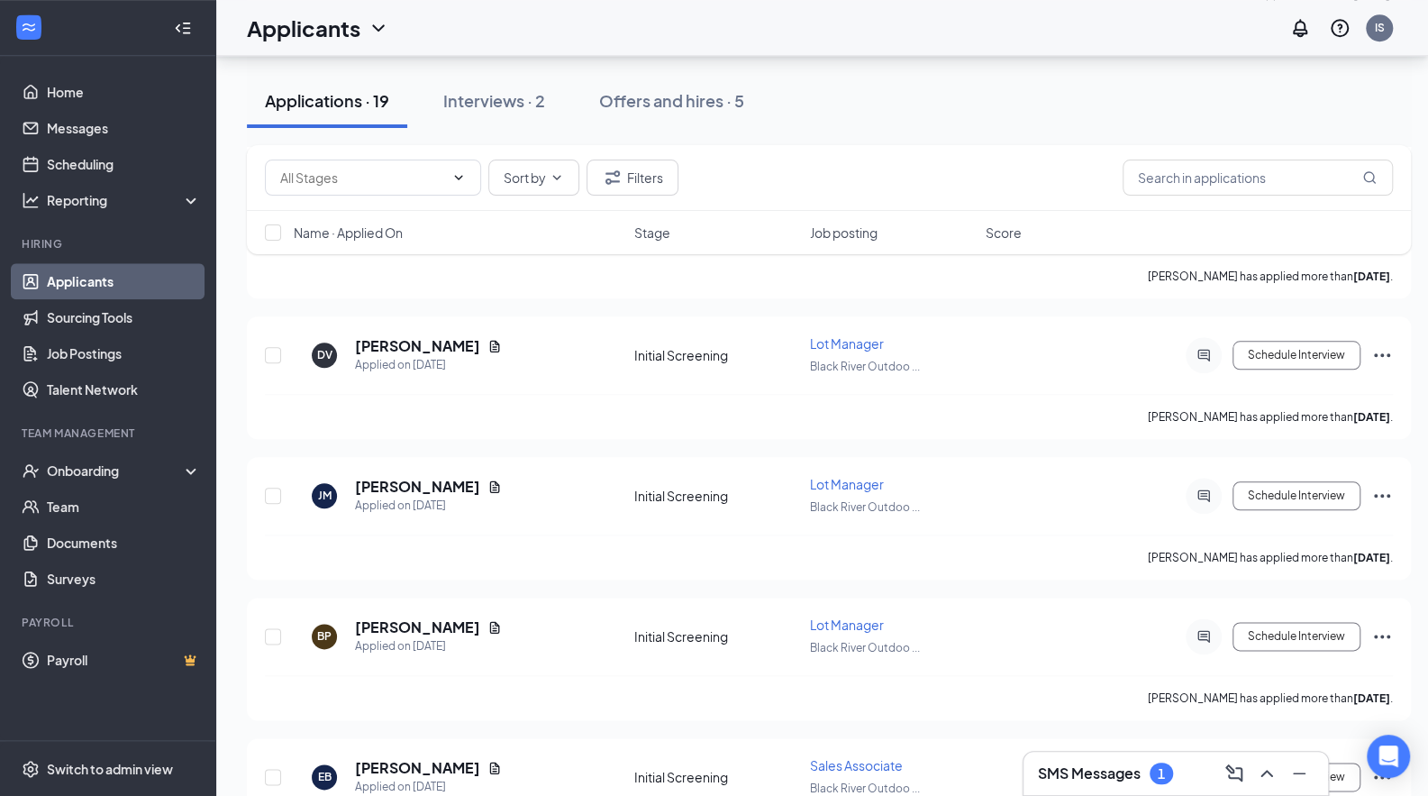 The height and width of the screenshot is (796, 1428). What do you see at coordinates (1162, 773) in the screenshot?
I see `div: 1` at bounding box center [1162, 773].